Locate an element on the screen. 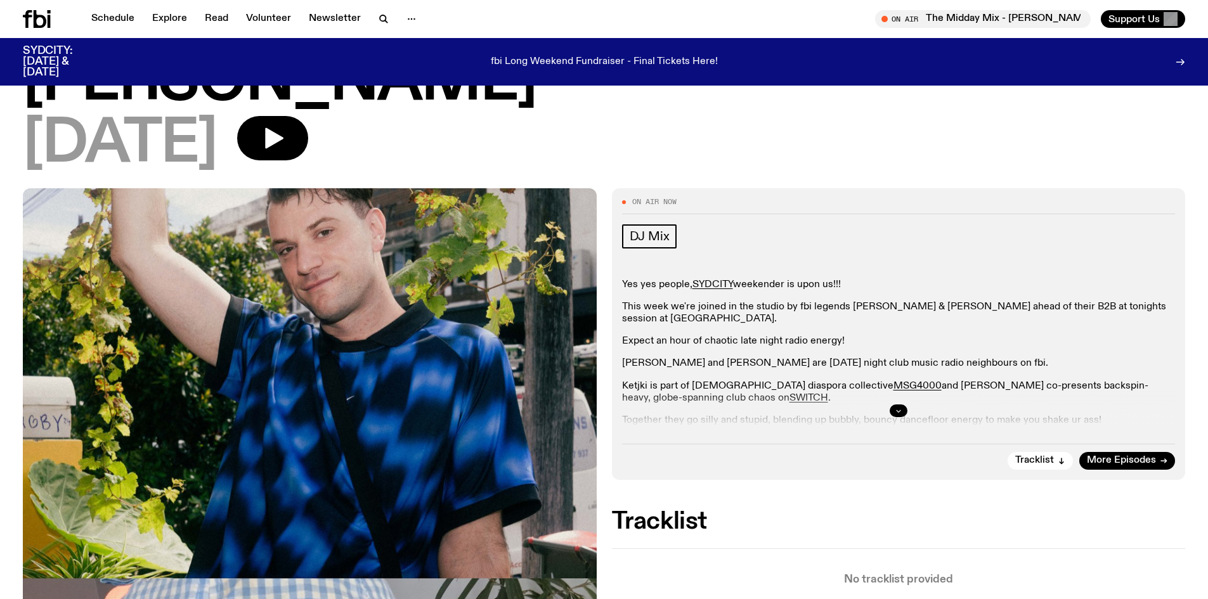 This screenshot has width=1208, height=599. span: Tracklist is located at coordinates (1035, 461).